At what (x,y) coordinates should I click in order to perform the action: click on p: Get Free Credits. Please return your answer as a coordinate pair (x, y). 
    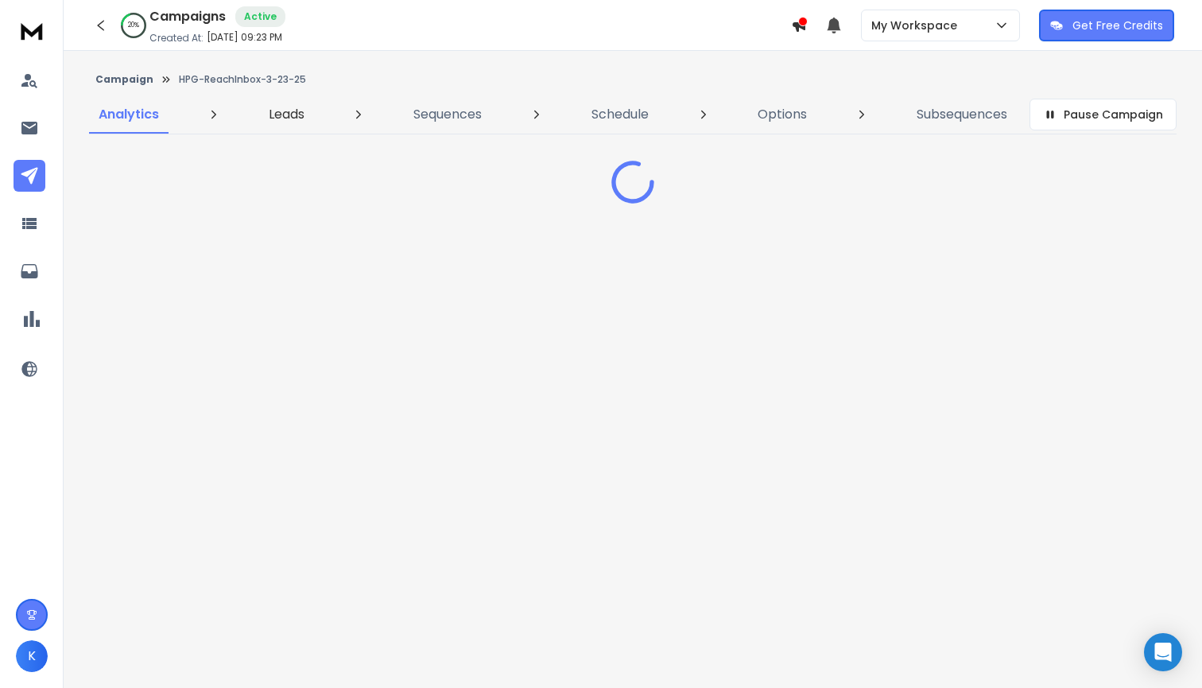
    Looking at the image, I should click on (1118, 25).